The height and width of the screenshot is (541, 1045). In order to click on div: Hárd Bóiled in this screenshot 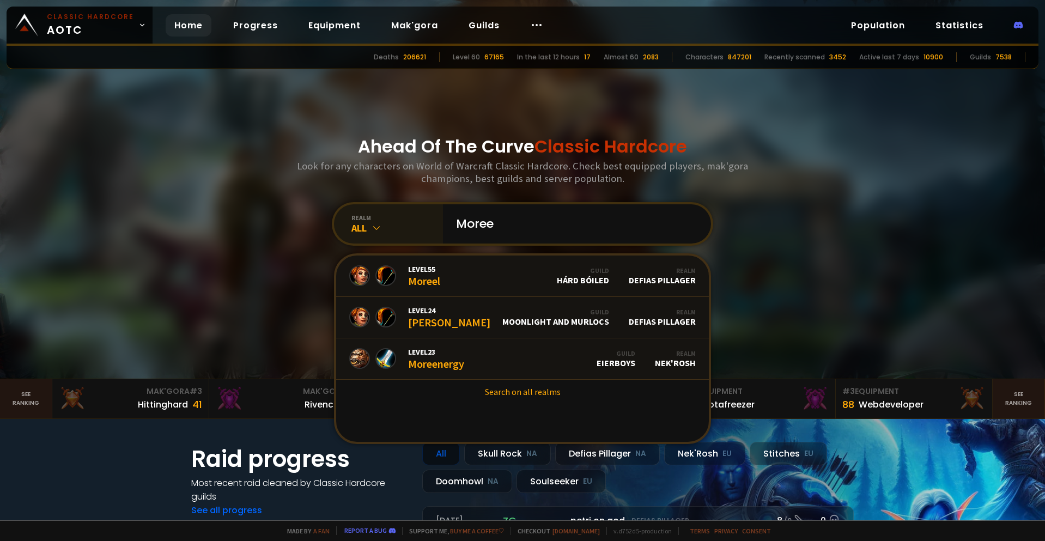, I will do `click(583, 276)`.